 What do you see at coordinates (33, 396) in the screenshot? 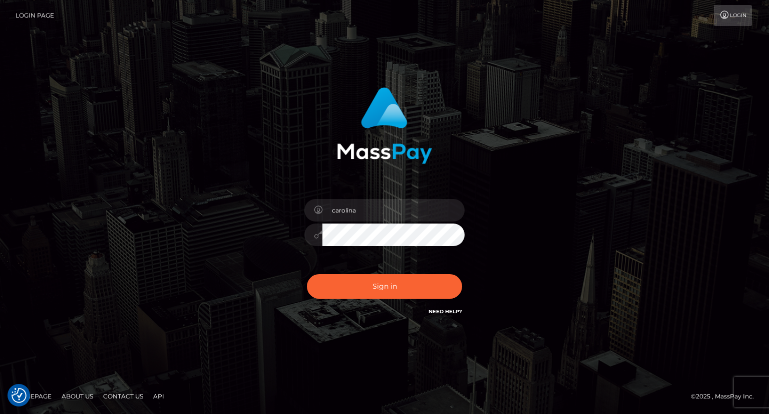
I see `a: Homepage` at bounding box center [33, 396].